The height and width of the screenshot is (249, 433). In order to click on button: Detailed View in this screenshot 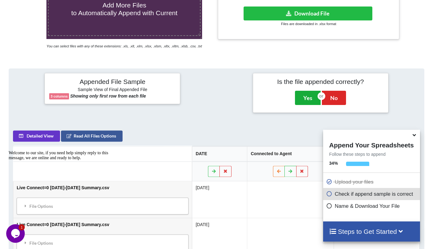, I will do `click(37, 136)`.